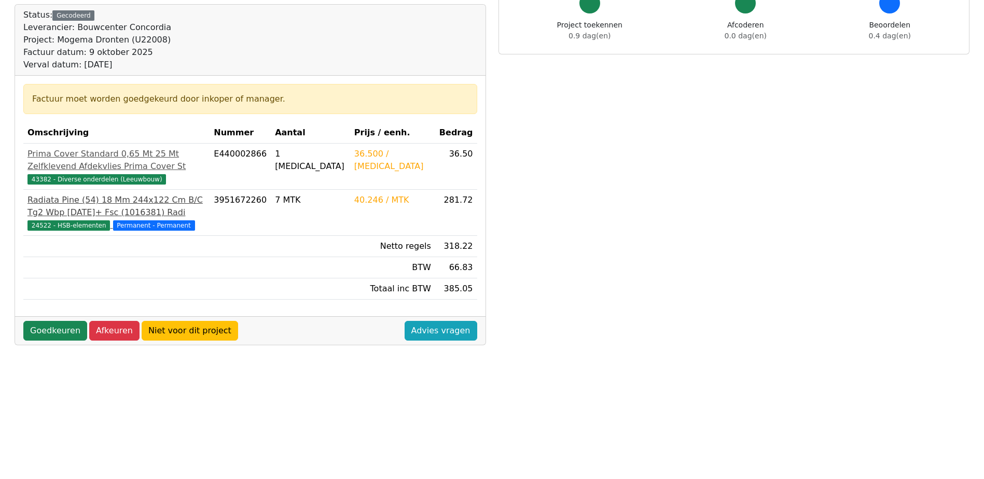 The image size is (984, 479). What do you see at coordinates (250, 99) in the screenshot?
I see `div: Factuur moet worden goedgekeurd door inkoper of manager.` at bounding box center [250, 99].